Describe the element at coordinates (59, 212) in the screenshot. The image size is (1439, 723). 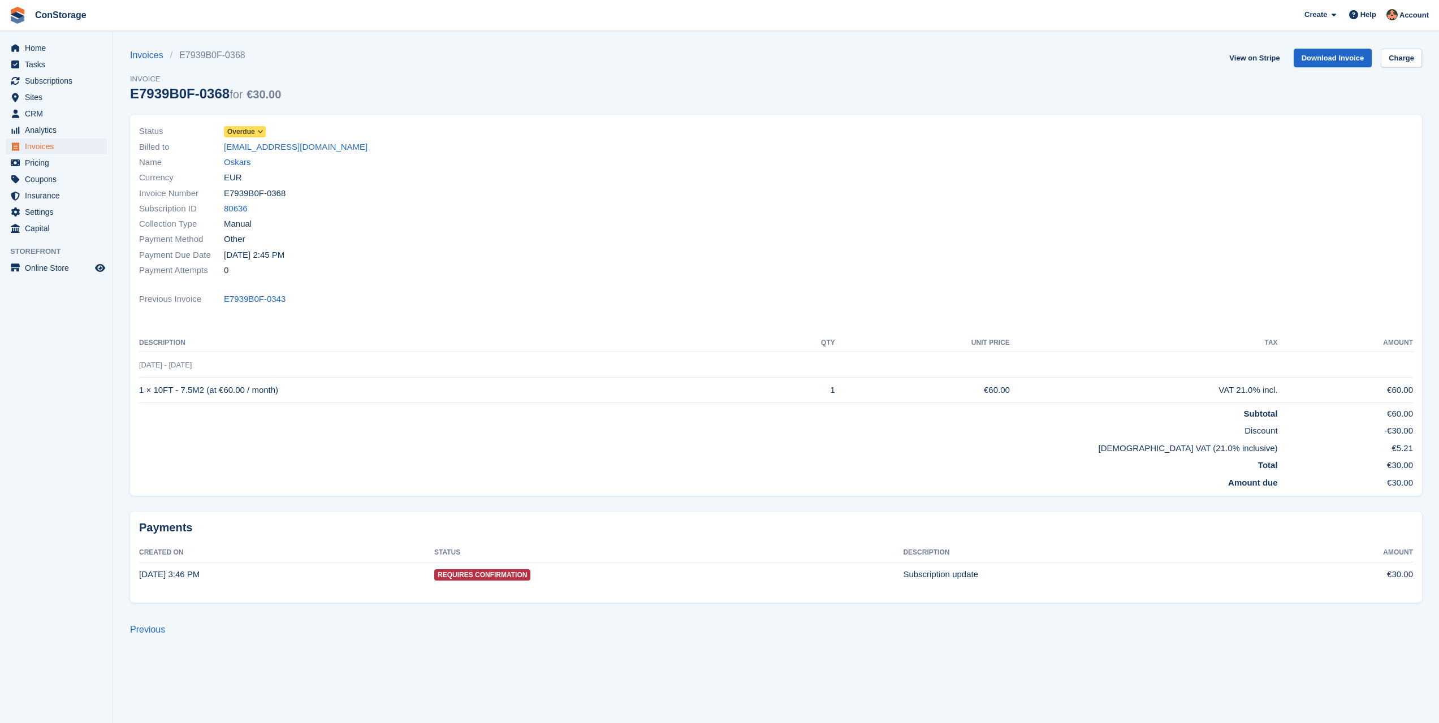
I see `span: Settings` at that location.